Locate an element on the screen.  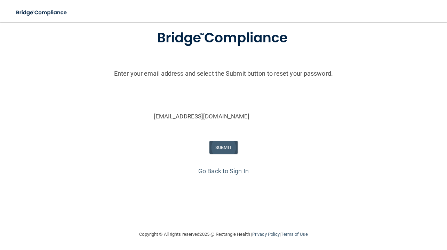
a: Privacy Policy is located at coordinates (266, 234).